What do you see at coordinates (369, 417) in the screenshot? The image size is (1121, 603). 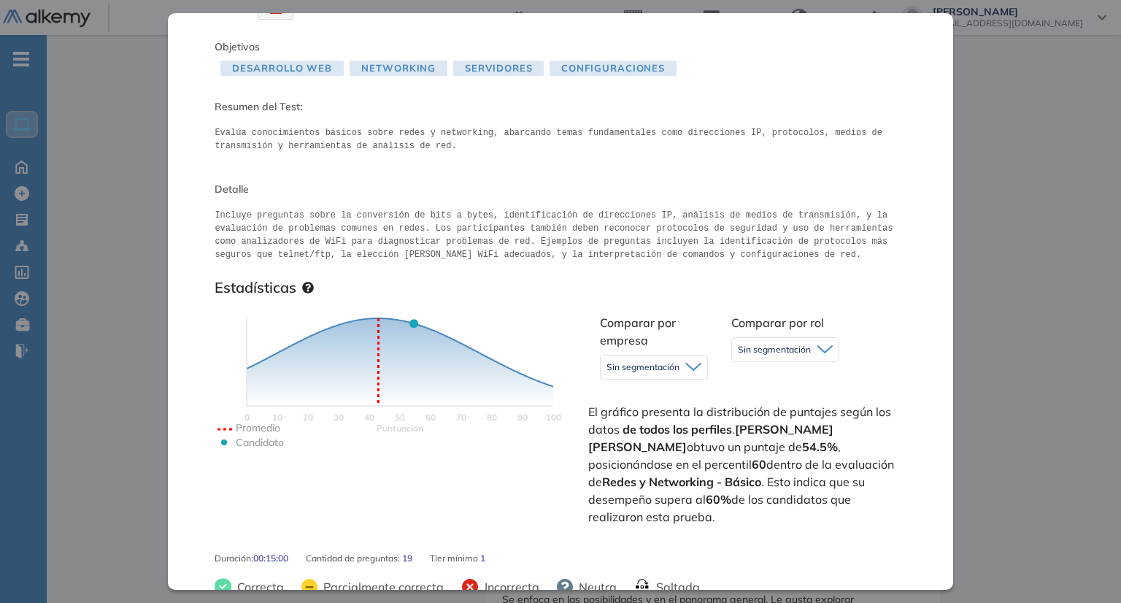 I see `text: 40` at bounding box center [369, 417].